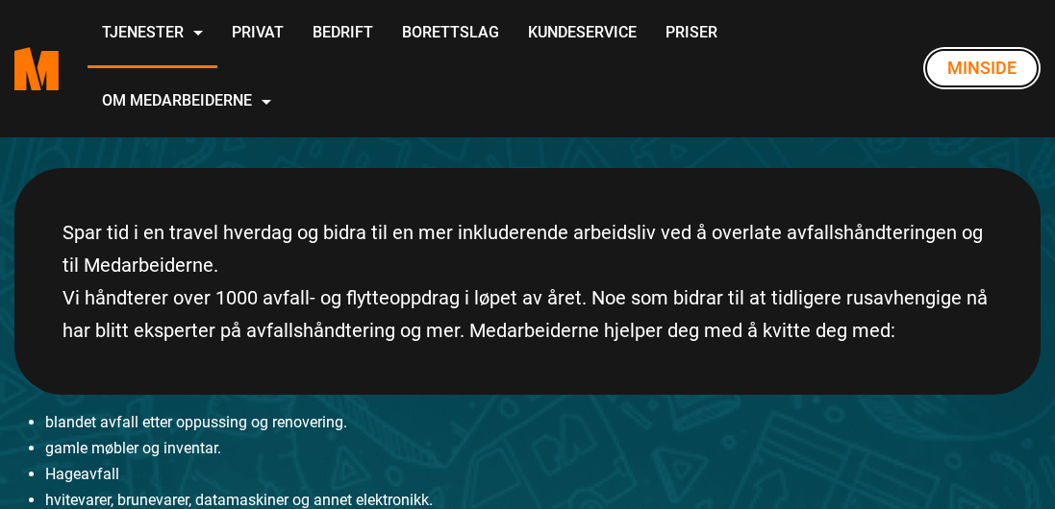 Image resolution: width=1055 pixels, height=509 pixels. I want to click on li: Hageavfall, so click(542, 474).